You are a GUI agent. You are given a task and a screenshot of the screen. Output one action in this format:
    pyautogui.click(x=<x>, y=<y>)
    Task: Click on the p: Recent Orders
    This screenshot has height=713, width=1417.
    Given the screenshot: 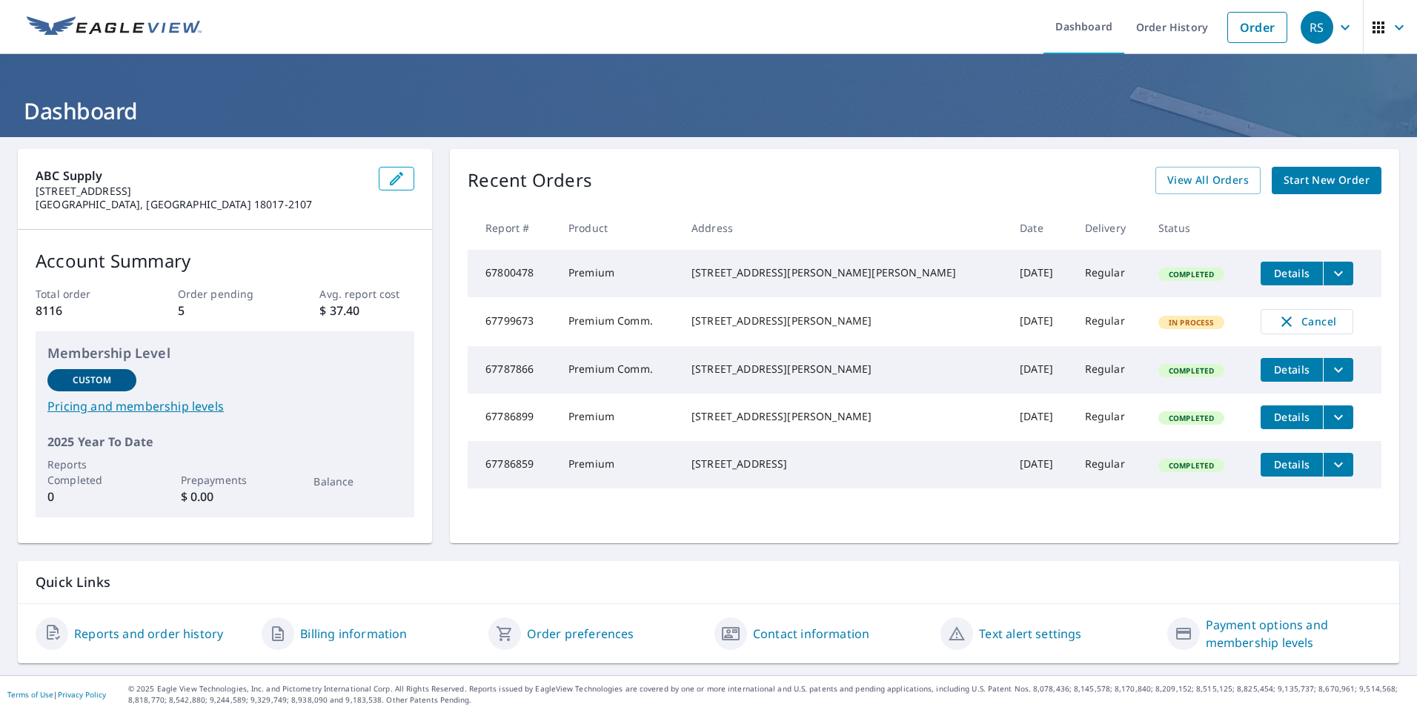 What is the action you would take?
    pyautogui.click(x=530, y=180)
    